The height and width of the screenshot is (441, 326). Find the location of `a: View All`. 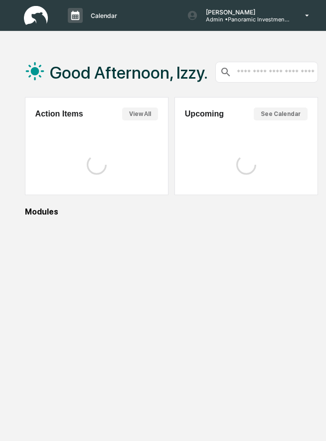

a: View All is located at coordinates (140, 114).